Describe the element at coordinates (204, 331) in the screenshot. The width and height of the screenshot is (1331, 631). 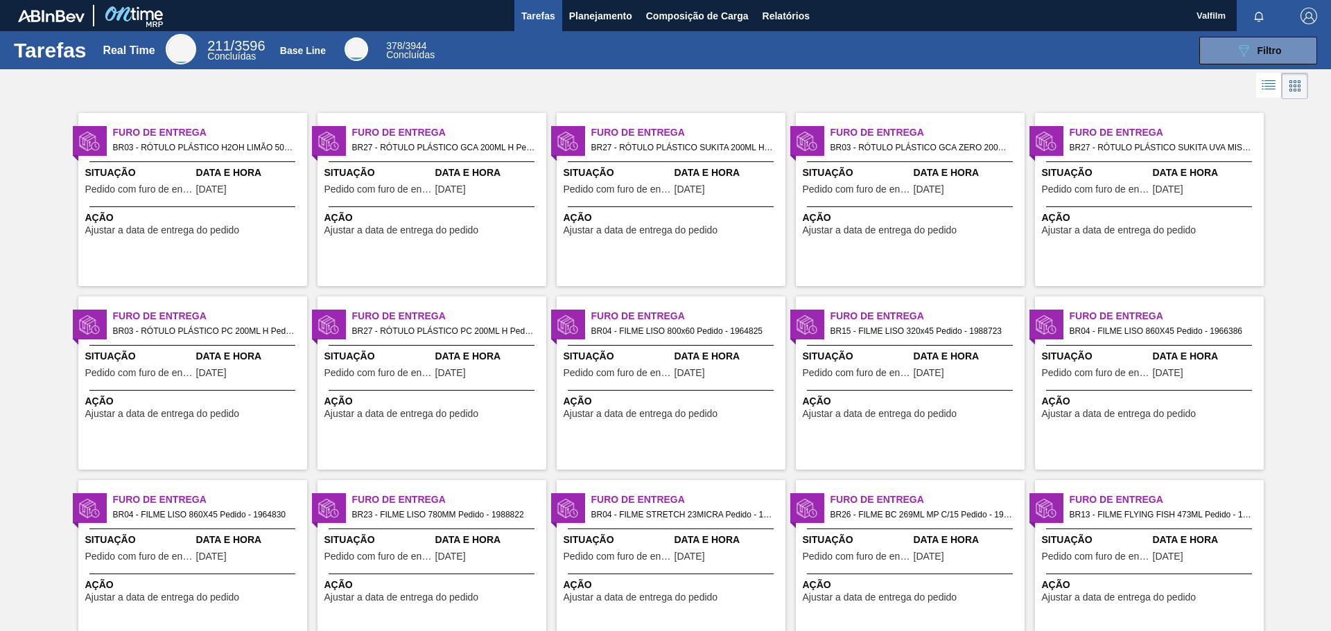
I see `span: BR03 - RÓTULO PLÁSTICO PC 200ML H Pedido - 1986061` at that location.